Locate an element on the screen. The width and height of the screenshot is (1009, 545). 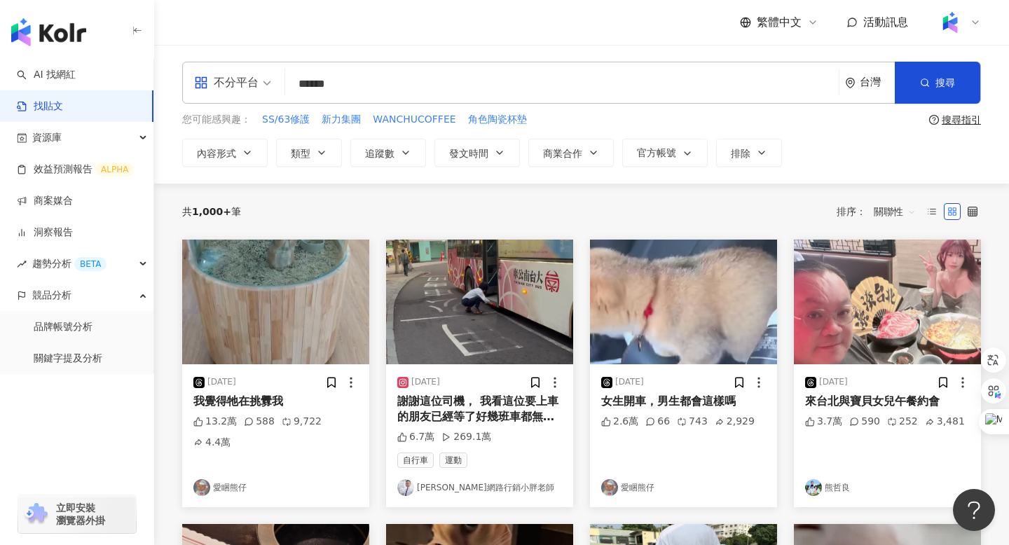
a: KOL Avatar熊哲良 is located at coordinates (887, 487).